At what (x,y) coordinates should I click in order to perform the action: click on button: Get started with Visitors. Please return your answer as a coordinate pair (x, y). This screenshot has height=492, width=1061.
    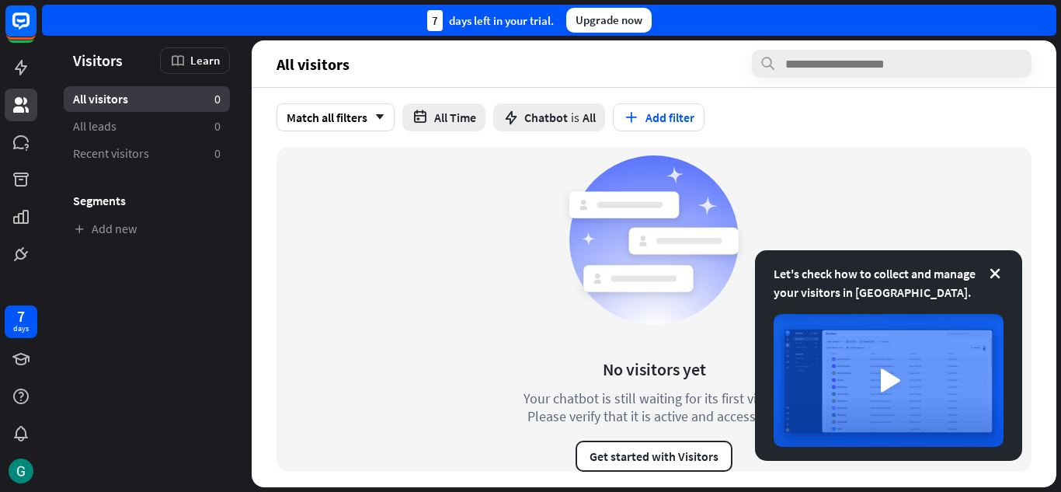
    Looking at the image, I should click on (654, 456).